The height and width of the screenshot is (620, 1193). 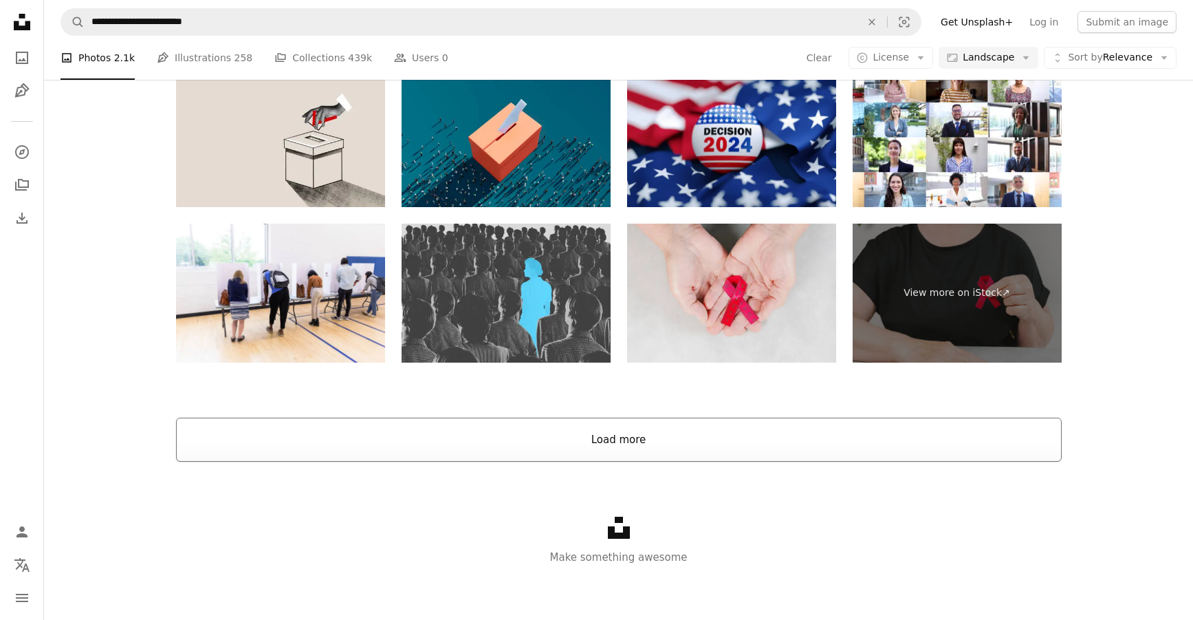 I want to click on a: Collections, so click(x=22, y=185).